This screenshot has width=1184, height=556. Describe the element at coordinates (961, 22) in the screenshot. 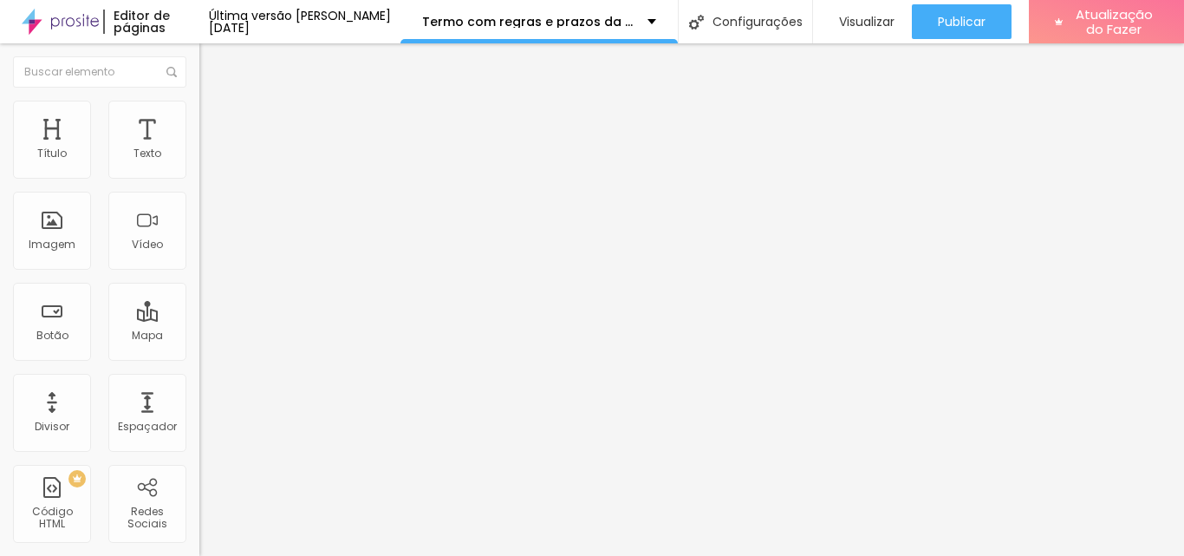

I see `button: Publicar` at that location.